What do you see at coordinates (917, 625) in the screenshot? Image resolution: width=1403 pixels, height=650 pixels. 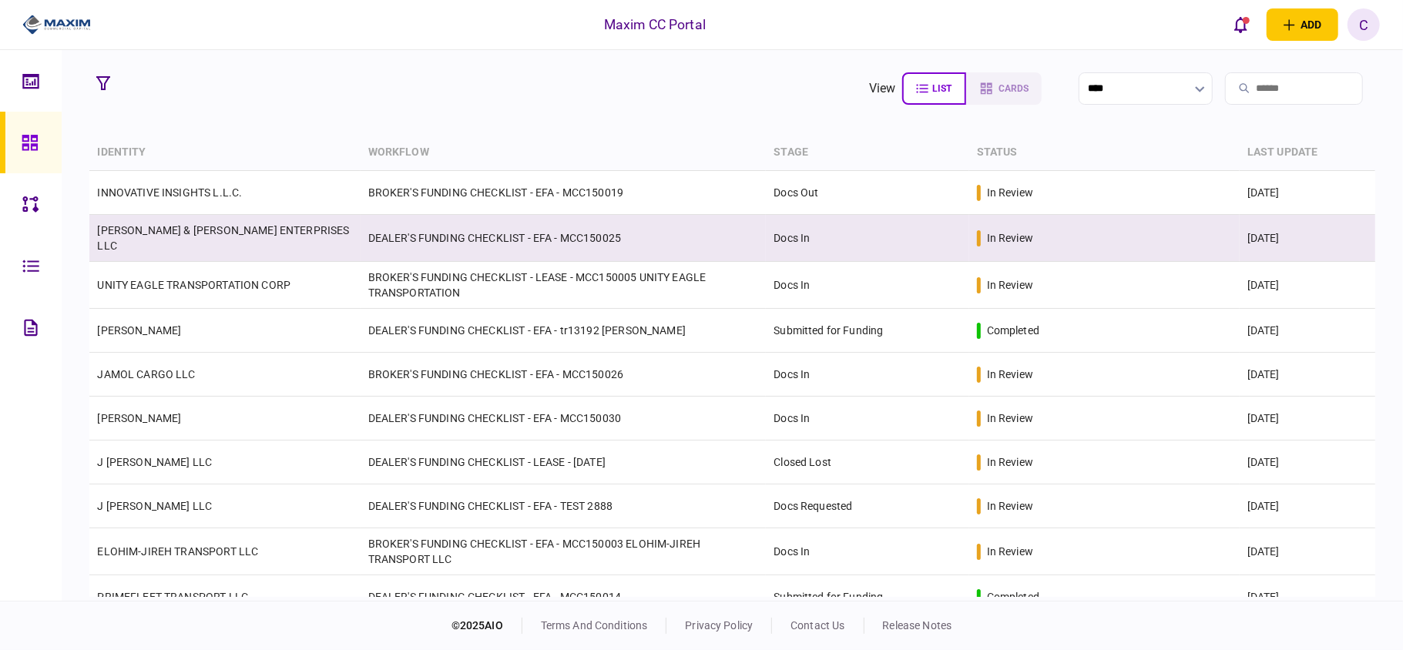 I see `a: release notes` at bounding box center [917, 625].